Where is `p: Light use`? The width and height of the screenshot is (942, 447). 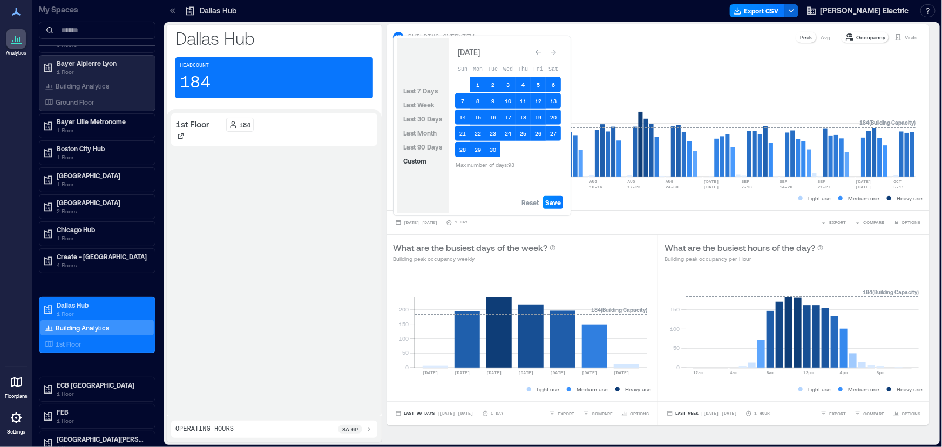
p: Light use is located at coordinates (548, 389).